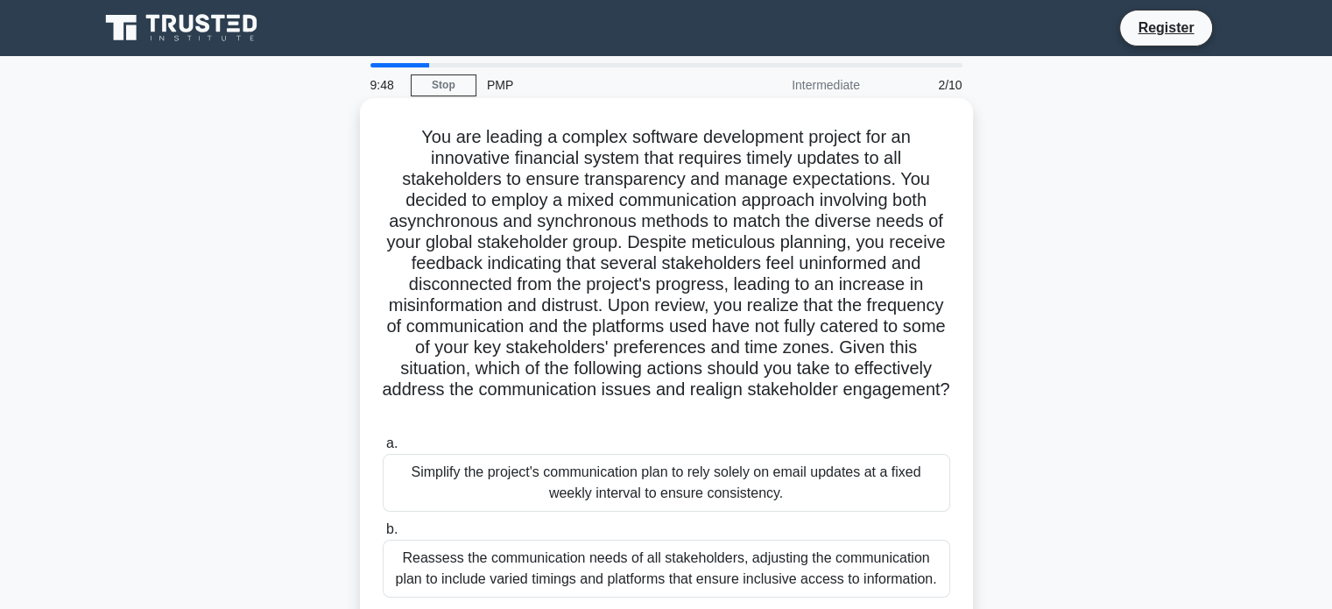 The width and height of the screenshot is (1332, 609). I want to click on div: Simplify the project's communication plan to rely solely on email updates at a fixed weekly inter..., so click(667, 483).